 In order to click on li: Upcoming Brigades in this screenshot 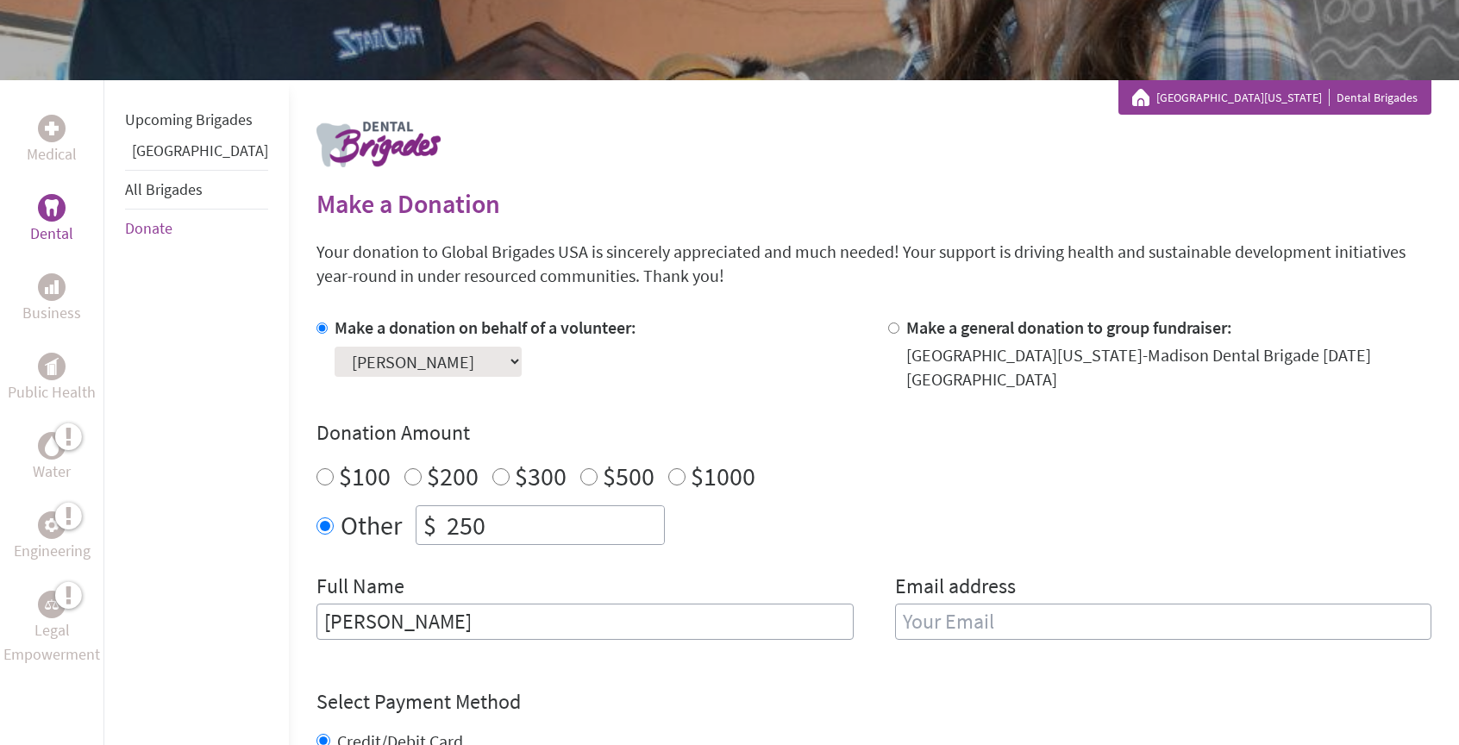, I will do `click(197, 120)`.